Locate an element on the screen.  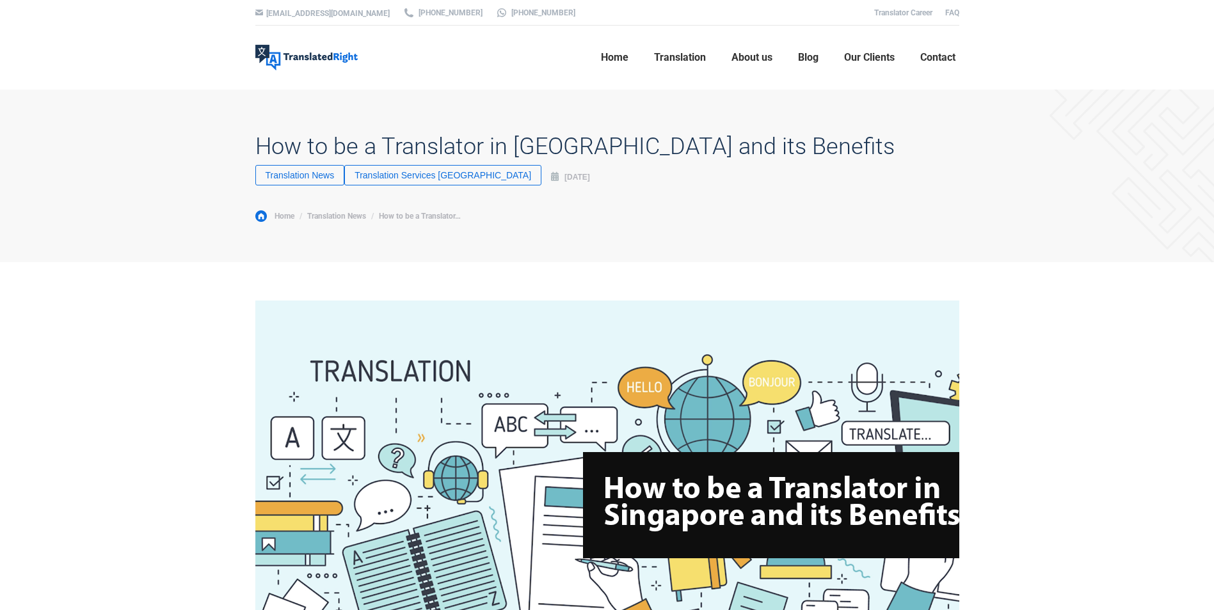
a: About us is located at coordinates (752, 58).